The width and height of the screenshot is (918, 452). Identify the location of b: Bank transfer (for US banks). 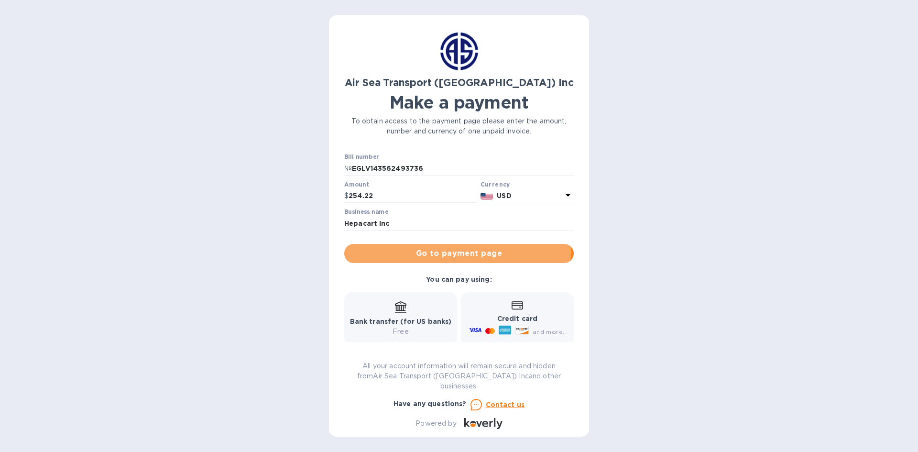
(401, 321).